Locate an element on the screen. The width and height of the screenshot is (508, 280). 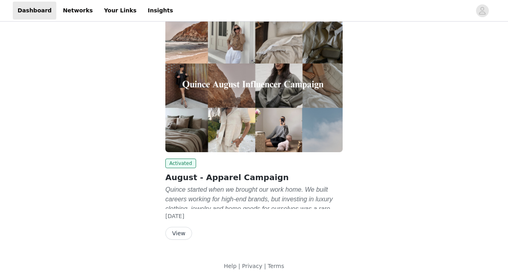
div: avatar is located at coordinates (482, 11).